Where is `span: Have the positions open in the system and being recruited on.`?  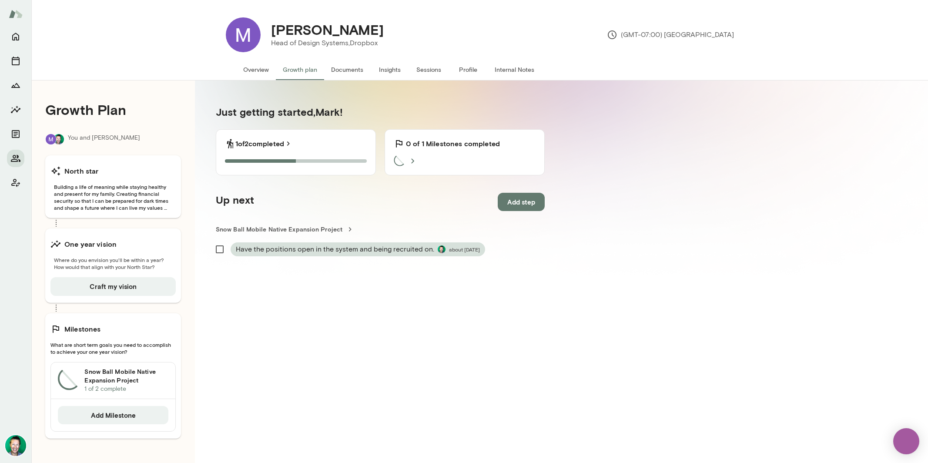
span: Have the positions open in the system and being recruited on. is located at coordinates (335, 249).